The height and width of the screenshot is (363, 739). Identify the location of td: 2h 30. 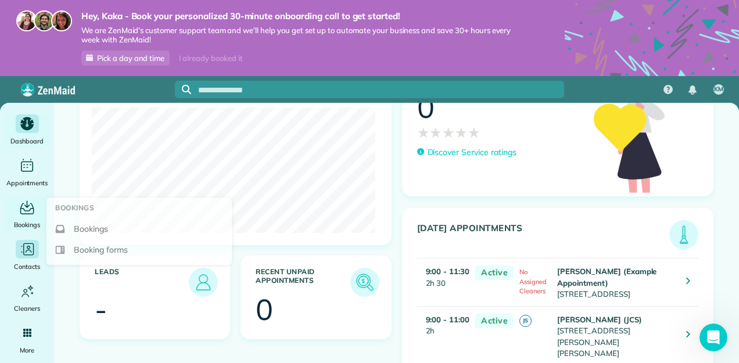
(443, 282).